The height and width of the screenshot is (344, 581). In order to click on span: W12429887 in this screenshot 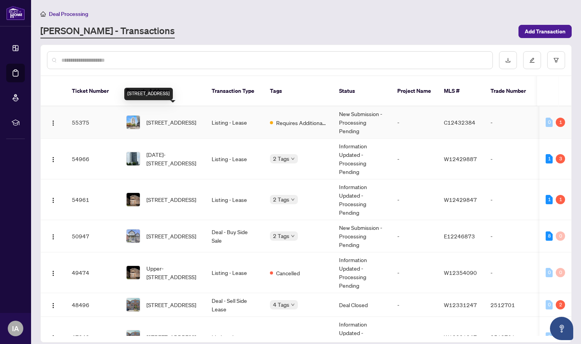, I will do `click(460, 159)`.